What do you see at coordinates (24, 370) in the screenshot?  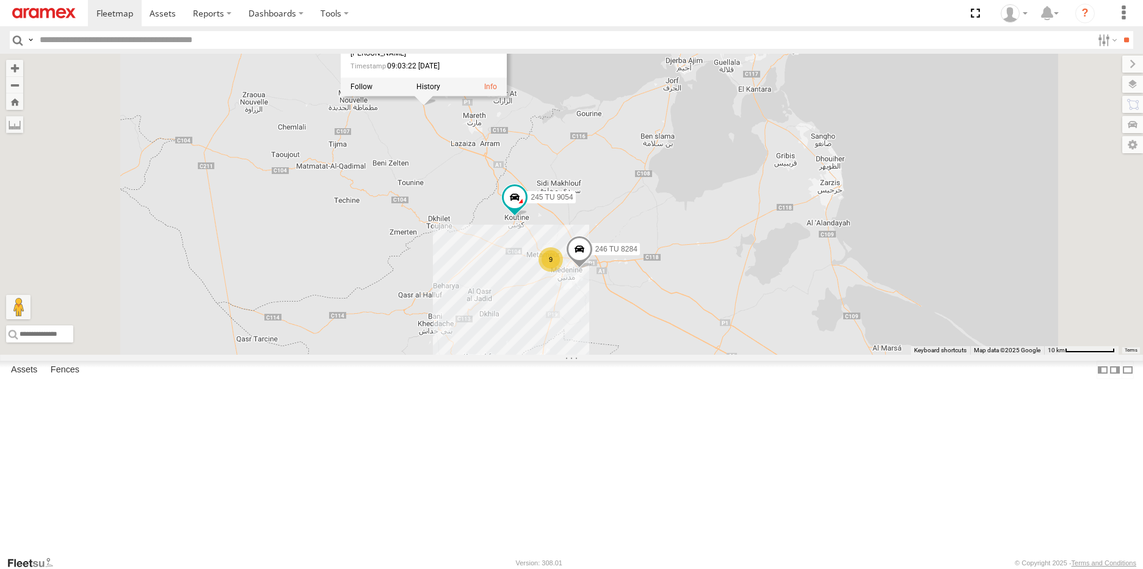 I see `label: Assets` at bounding box center [24, 370].